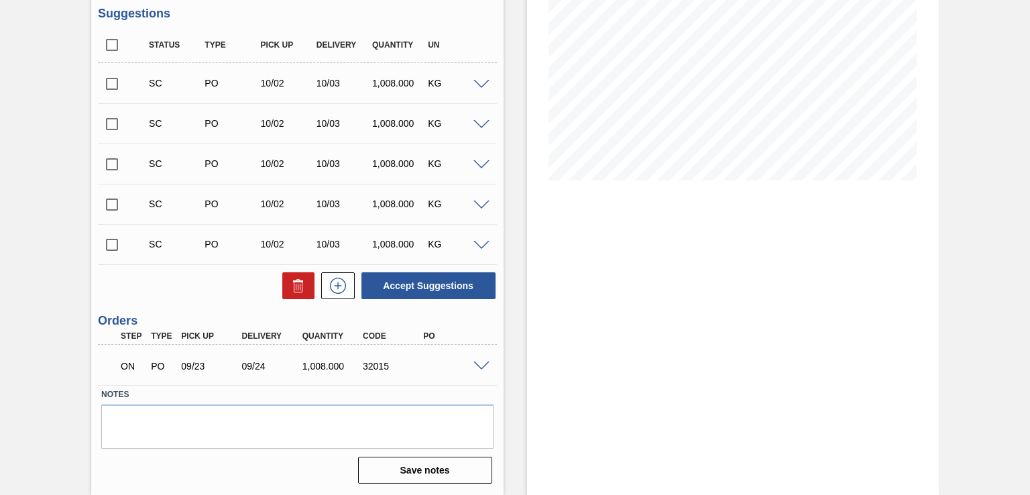 Image resolution: width=1030 pixels, height=495 pixels. What do you see at coordinates (132, 366) in the screenshot?
I see `p: ON` at bounding box center [132, 366].